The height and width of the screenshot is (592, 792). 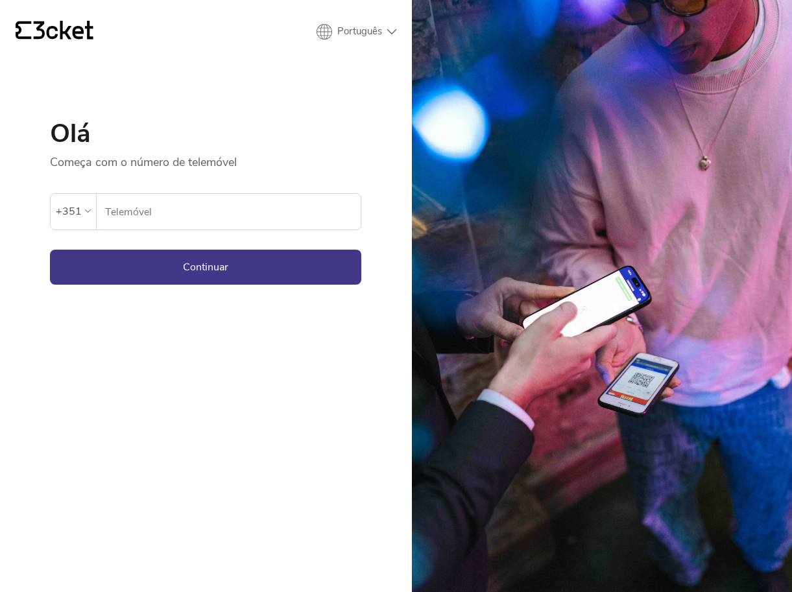 What do you see at coordinates (228, 212) in the screenshot?
I see `label: Telemóvel` at bounding box center [228, 212].